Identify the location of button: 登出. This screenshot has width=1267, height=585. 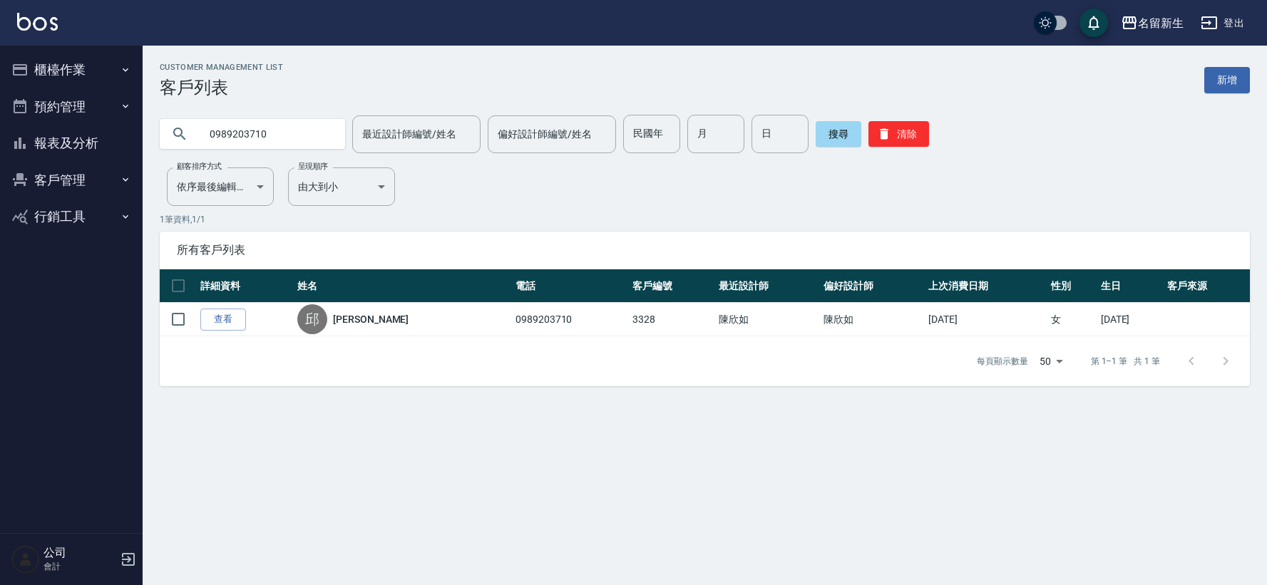
(1222, 23).